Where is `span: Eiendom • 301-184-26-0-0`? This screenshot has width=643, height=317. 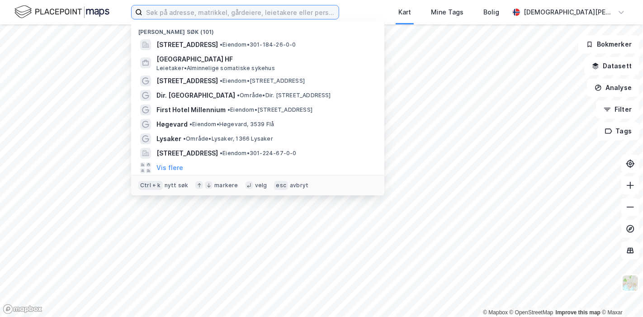 span: Eiendom • 301-184-26-0-0 is located at coordinates (258, 45).